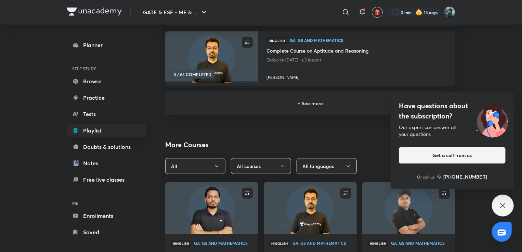 The image size is (522, 252). Describe the element at coordinates (106, 163) in the screenshot. I see `a: Notes` at that location.